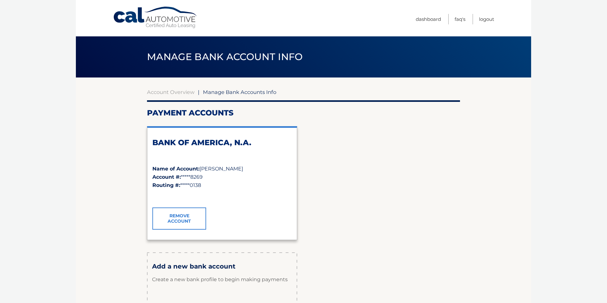 The image size is (607, 303). What do you see at coordinates (222, 266) in the screenshot?
I see `h3: Add a new bank account` at bounding box center [222, 266].